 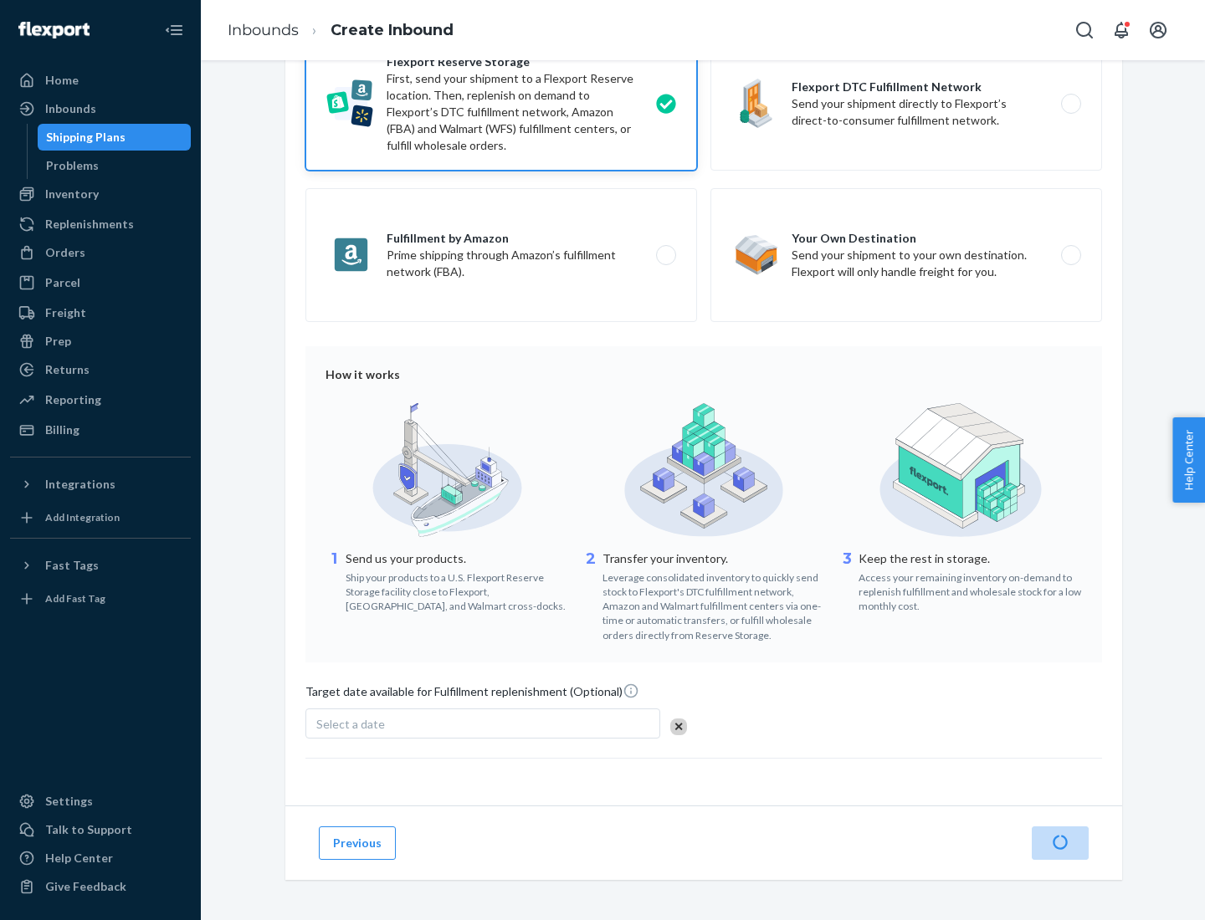 What do you see at coordinates (79, 859) in the screenshot?
I see `div: Help Center` at bounding box center [79, 859].